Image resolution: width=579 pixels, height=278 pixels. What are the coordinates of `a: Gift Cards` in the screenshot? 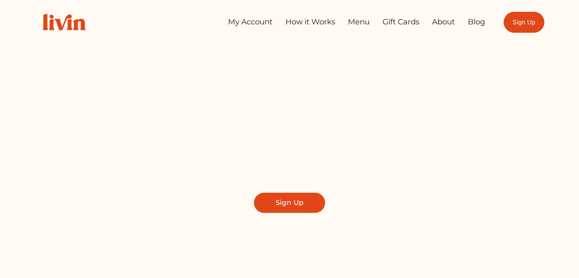 It's located at (401, 22).